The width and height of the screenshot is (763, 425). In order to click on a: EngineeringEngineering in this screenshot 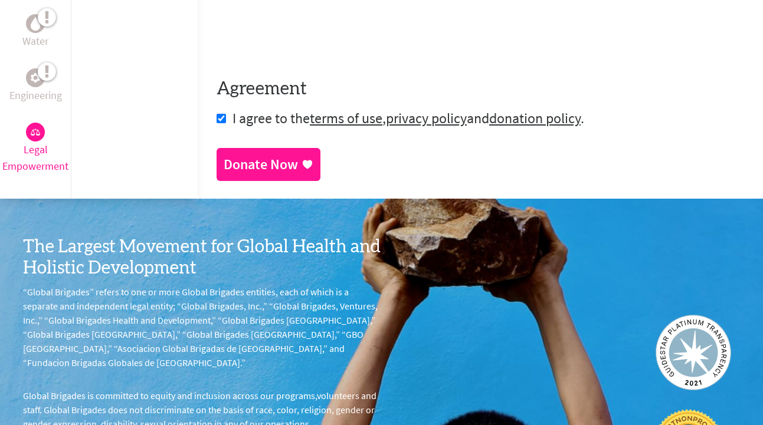, I will do `click(35, 86)`.